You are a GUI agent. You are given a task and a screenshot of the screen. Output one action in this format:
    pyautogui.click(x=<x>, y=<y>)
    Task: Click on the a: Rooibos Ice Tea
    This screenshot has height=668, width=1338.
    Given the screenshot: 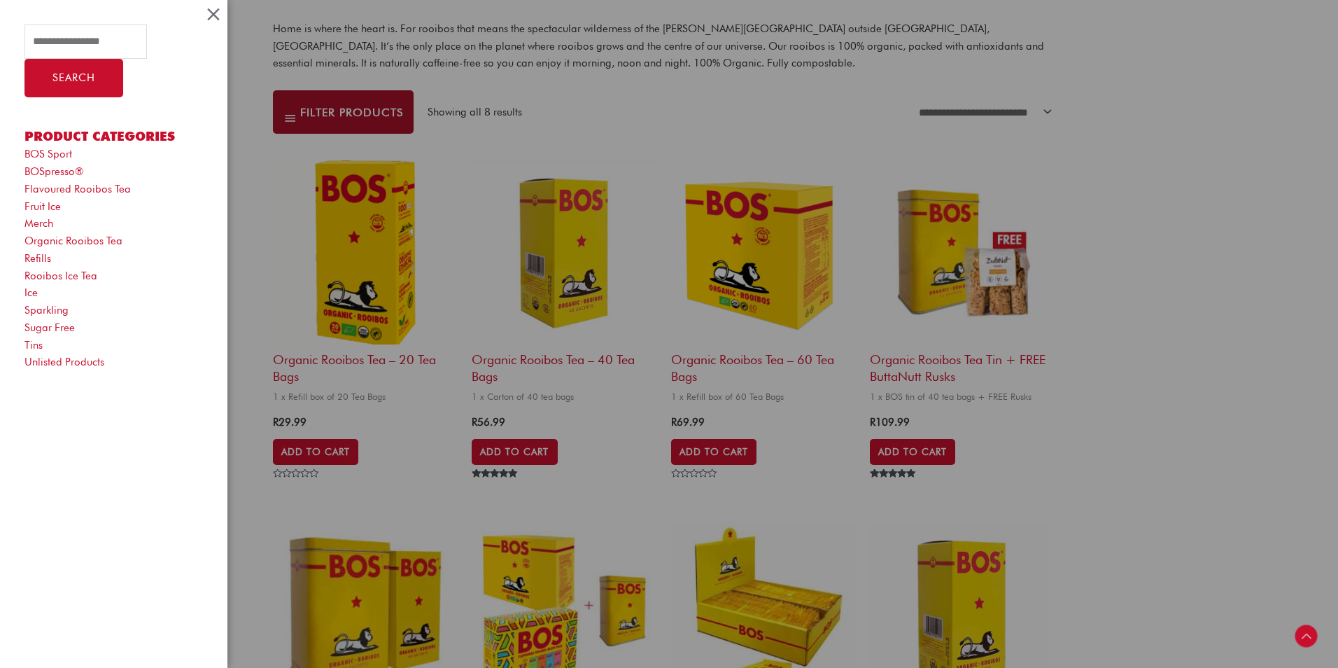 What is the action you would take?
    pyautogui.click(x=61, y=276)
    